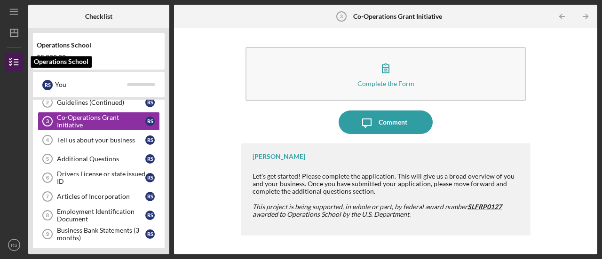  What do you see at coordinates (99, 215) in the screenshot?
I see `a: 8Employment Identification DocumentRS` at bounding box center [99, 215].